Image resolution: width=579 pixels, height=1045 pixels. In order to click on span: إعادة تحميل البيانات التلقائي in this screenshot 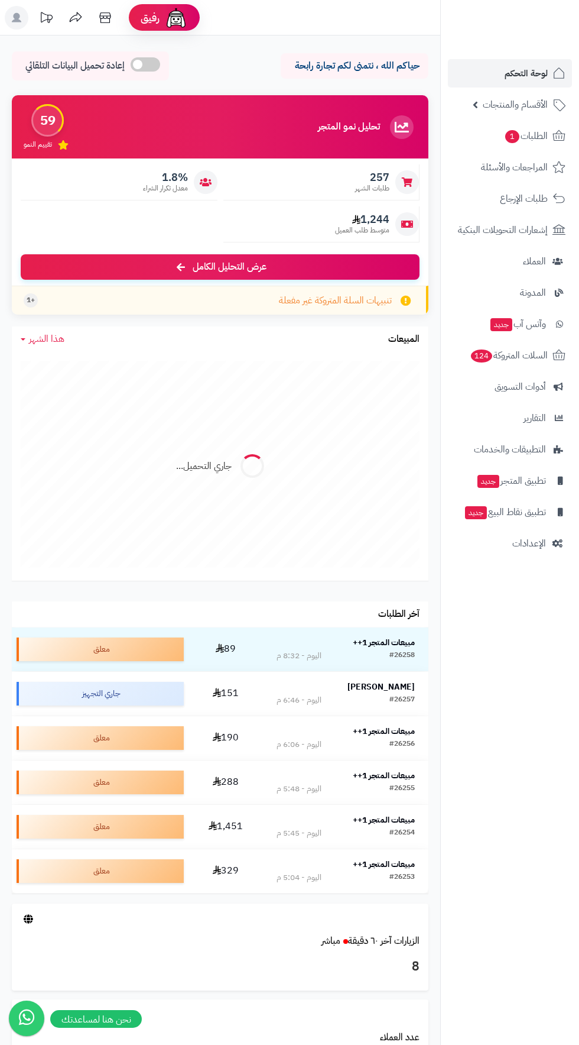, I will do `click(75, 66)`.